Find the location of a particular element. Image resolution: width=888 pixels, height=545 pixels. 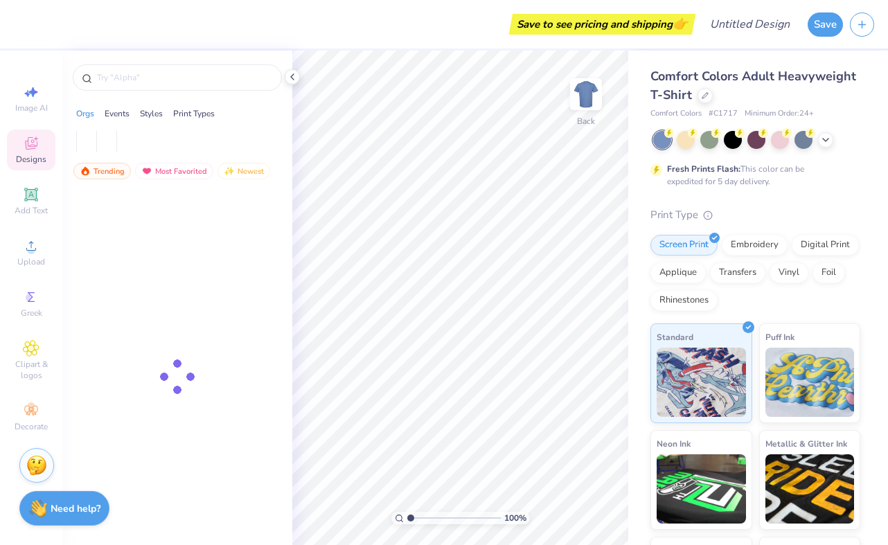

div: Save to see pricing and shipping is located at coordinates (602, 24).